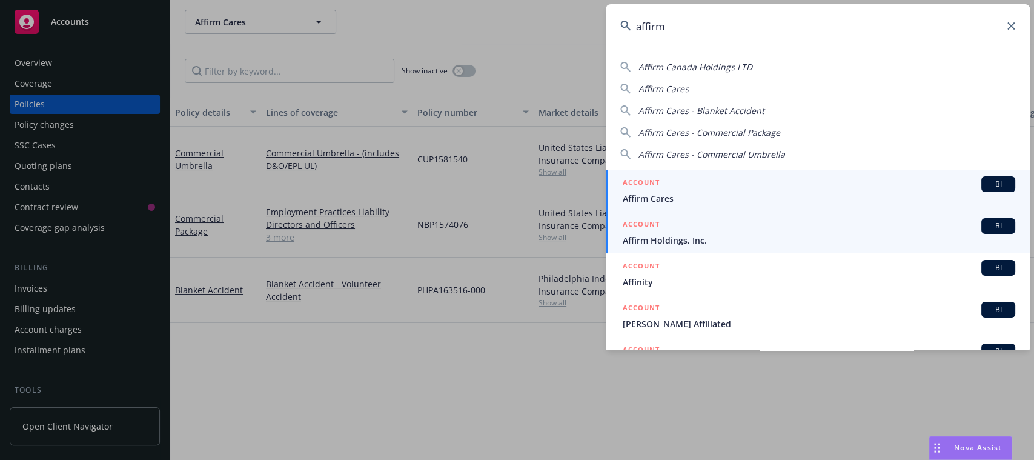 Image resolution: width=1034 pixels, height=460 pixels. What do you see at coordinates (818, 364) in the screenshot?
I see `a: ACCOUNTBI` at bounding box center [818, 364].